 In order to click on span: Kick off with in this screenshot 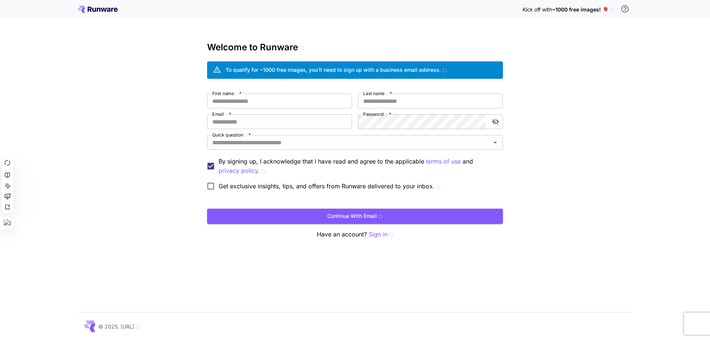, I will do `click(537, 9)`.